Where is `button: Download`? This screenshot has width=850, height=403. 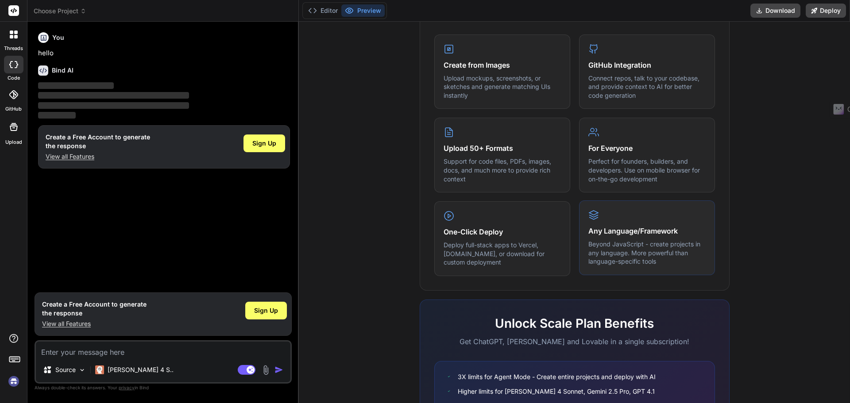 button: Download is located at coordinates (775, 11).